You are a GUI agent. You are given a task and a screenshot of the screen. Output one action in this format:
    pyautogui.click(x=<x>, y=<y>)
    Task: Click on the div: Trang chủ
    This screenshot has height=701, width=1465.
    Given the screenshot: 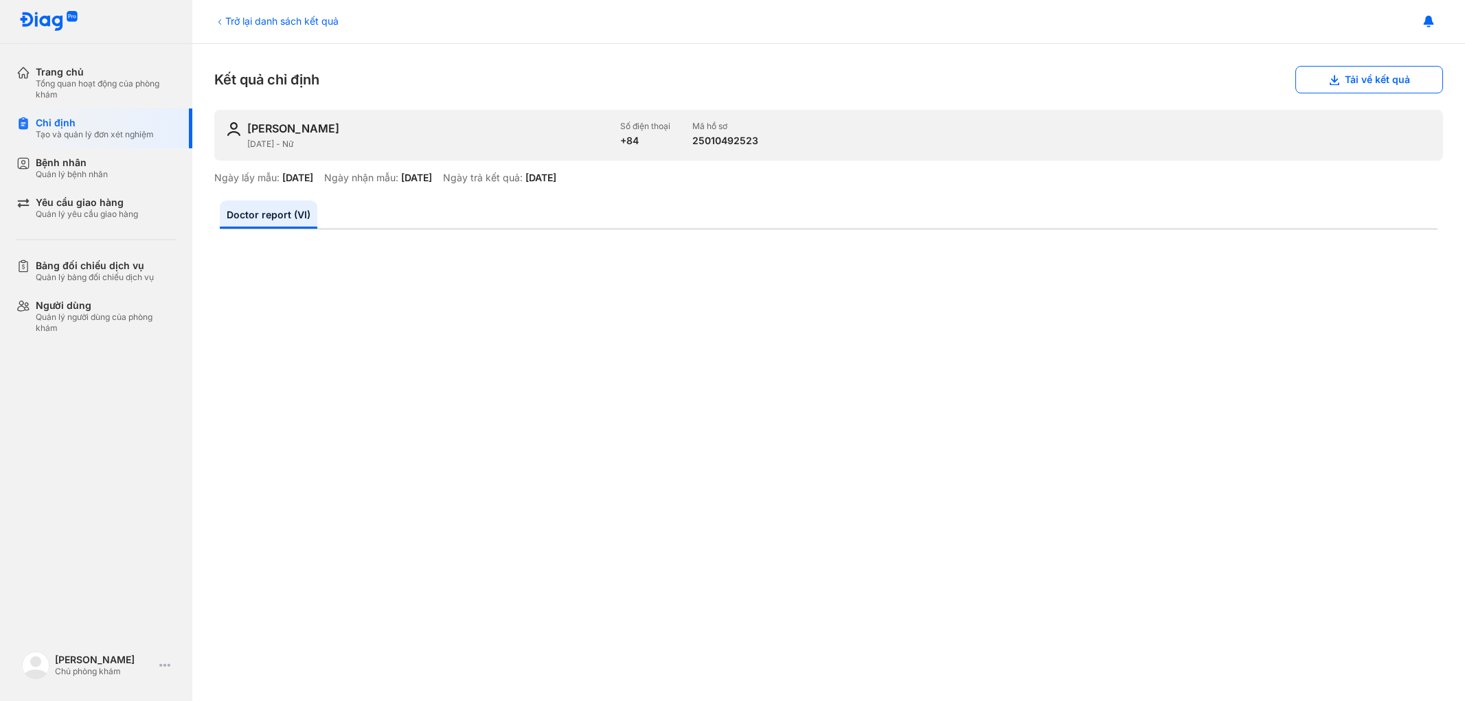 What is the action you would take?
    pyautogui.click(x=106, y=72)
    